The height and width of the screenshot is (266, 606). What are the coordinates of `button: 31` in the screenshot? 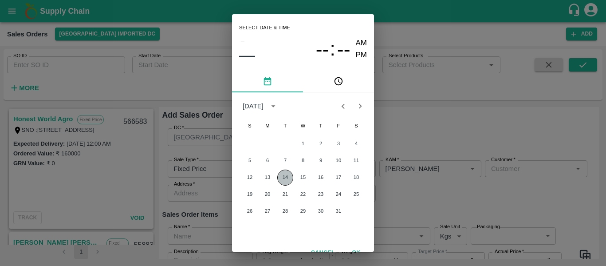 It's located at (339, 211).